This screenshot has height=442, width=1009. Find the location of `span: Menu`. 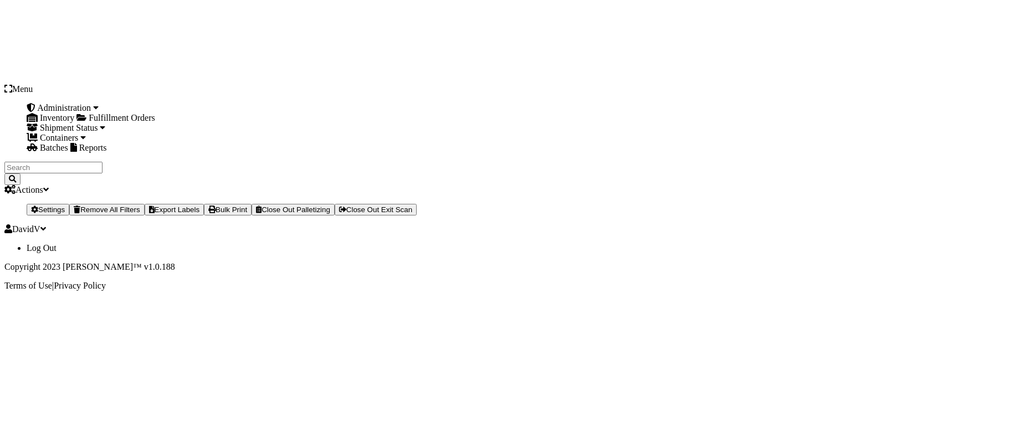

span: Menu is located at coordinates (22, 89).